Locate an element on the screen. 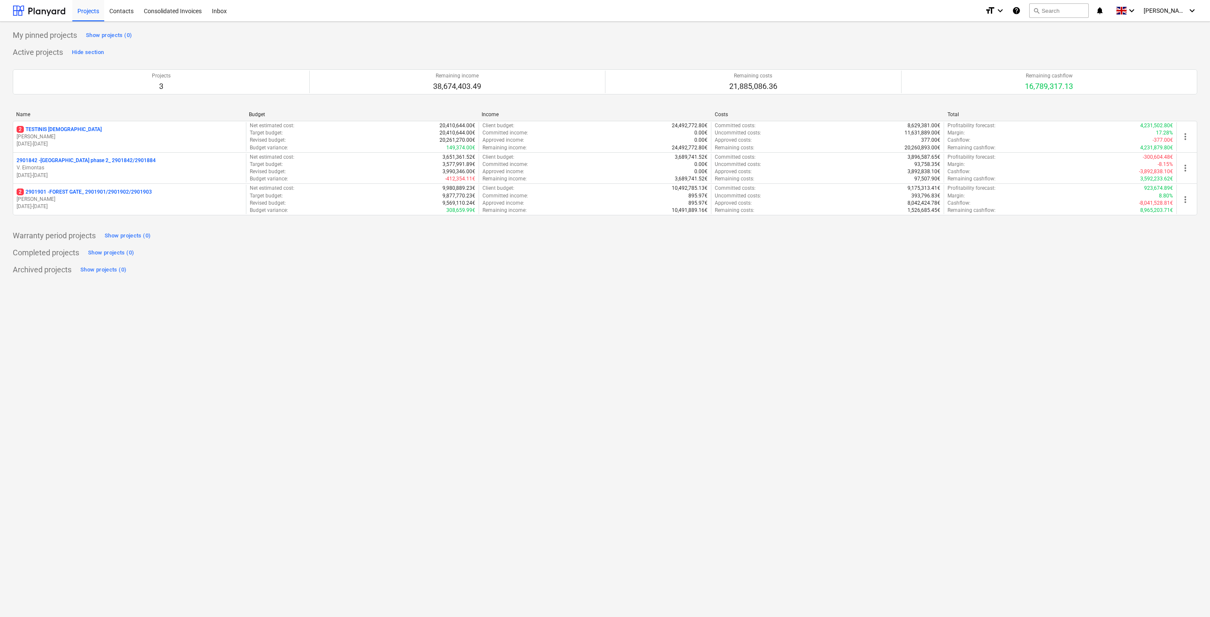 The height and width of the screenshot is (617, 1210). p: Active projects is located at coordinates (38, 52).